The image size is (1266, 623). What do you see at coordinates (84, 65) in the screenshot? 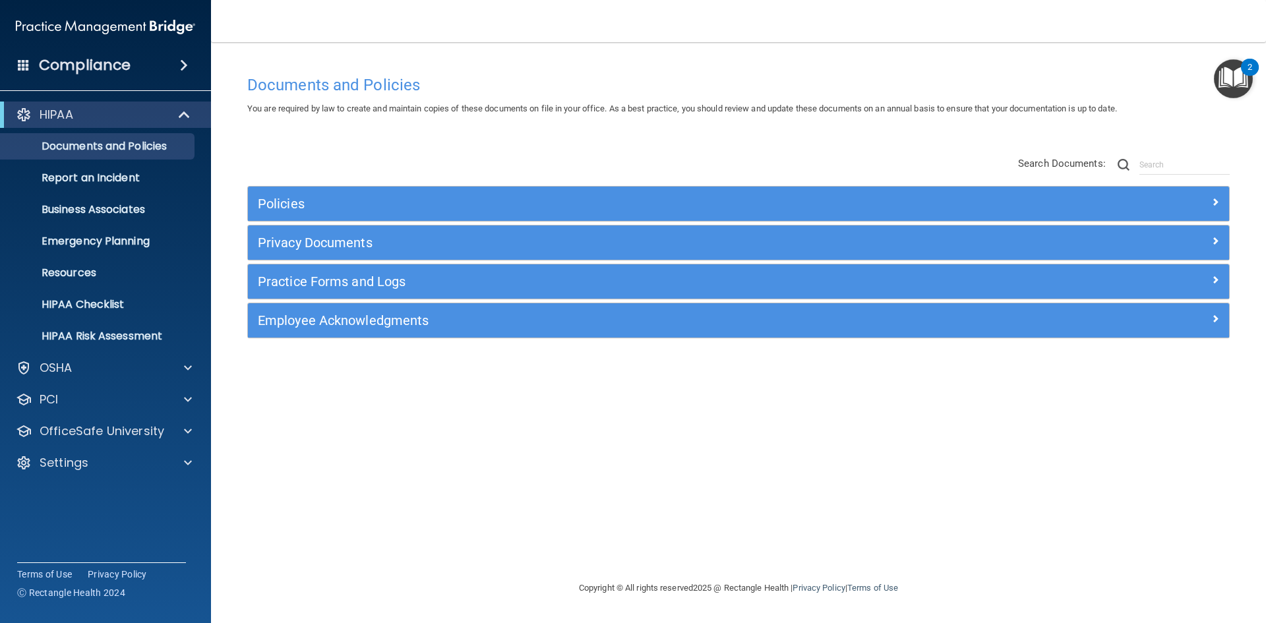
I see `h4: Compliance` at bounding box center [84, 65].